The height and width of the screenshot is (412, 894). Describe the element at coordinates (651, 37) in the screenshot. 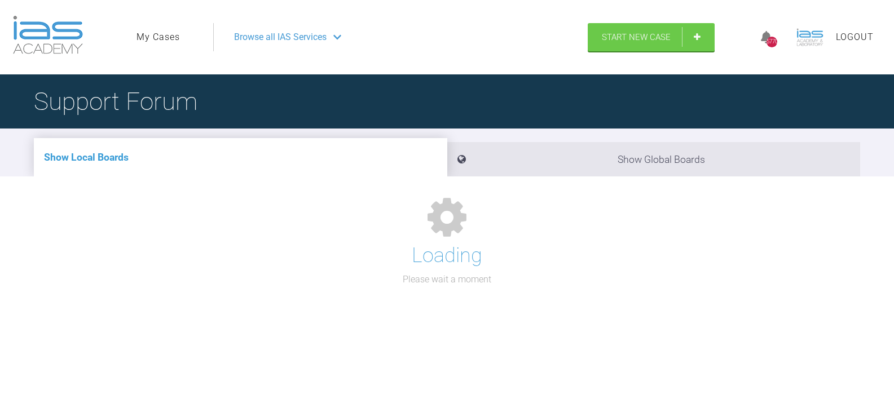

I see `a: Start New Case` at that location.